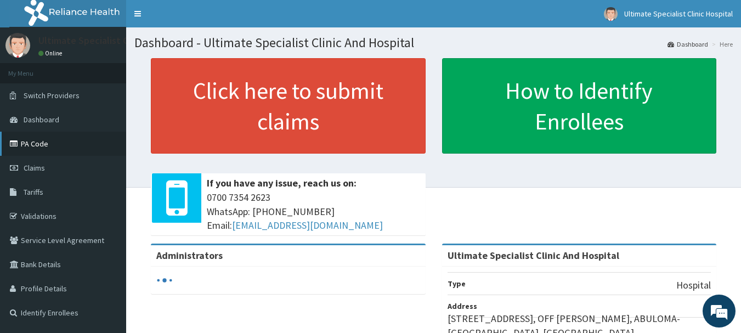 This screenshot has height=333, width=741. I want to click on p: Ultimate Specialist Clinic Hospital, so click(111, 41).